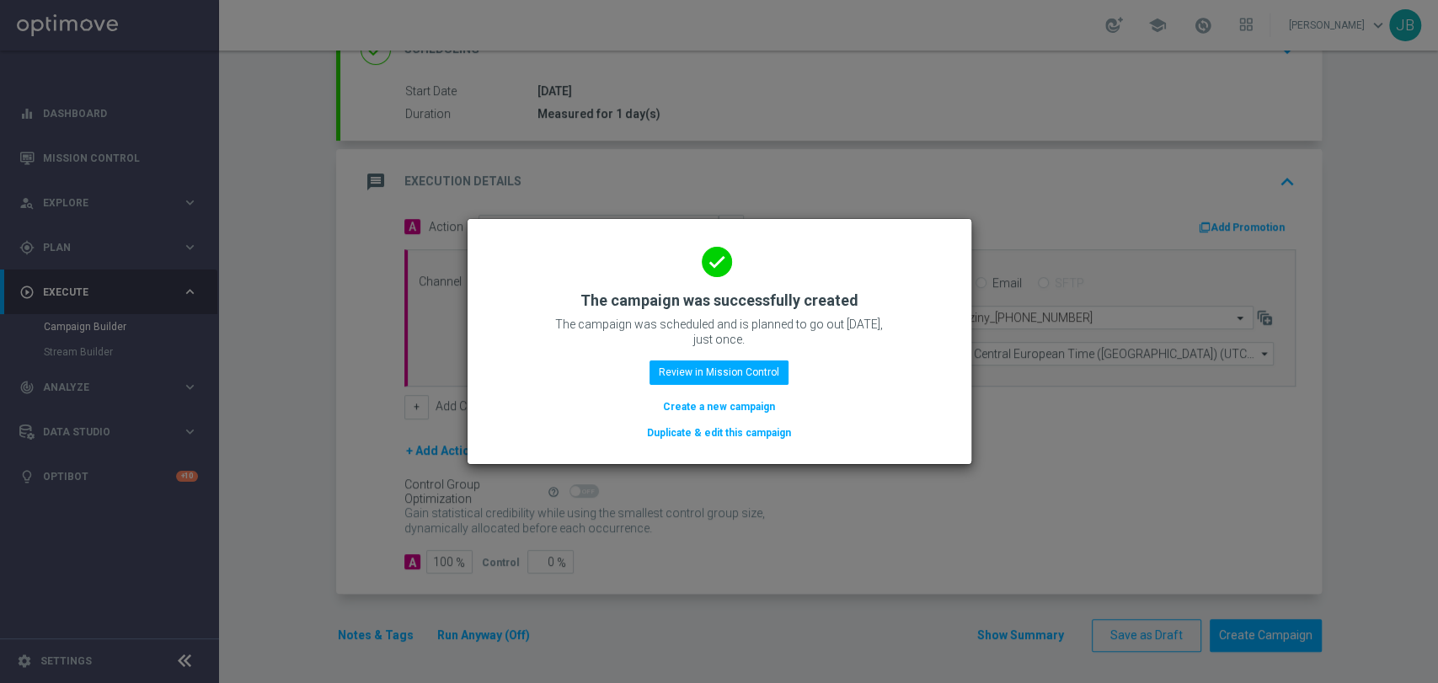 The width and height of the screenshot is (1438, 683). What do you see at coordinates (719, 372) in the screenshot?
I see `button: Review in Mission Control` at bounding box center [719, 372].